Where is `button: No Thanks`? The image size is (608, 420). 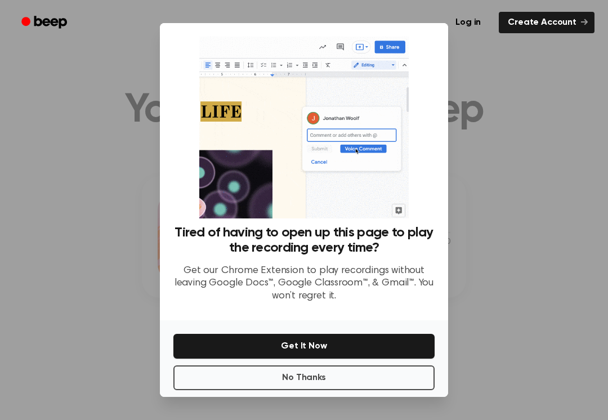
button: No Thanks is located at coordinates (304, 378).